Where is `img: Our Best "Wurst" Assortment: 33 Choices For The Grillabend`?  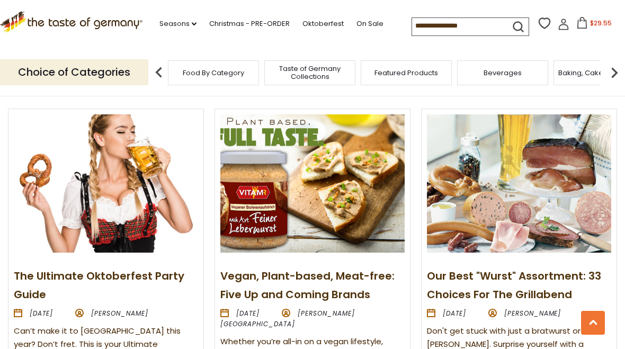
img: Our Best "Wurst" Assortment: 33 Choices For The Grillabend is located at coordinates (519, 183).